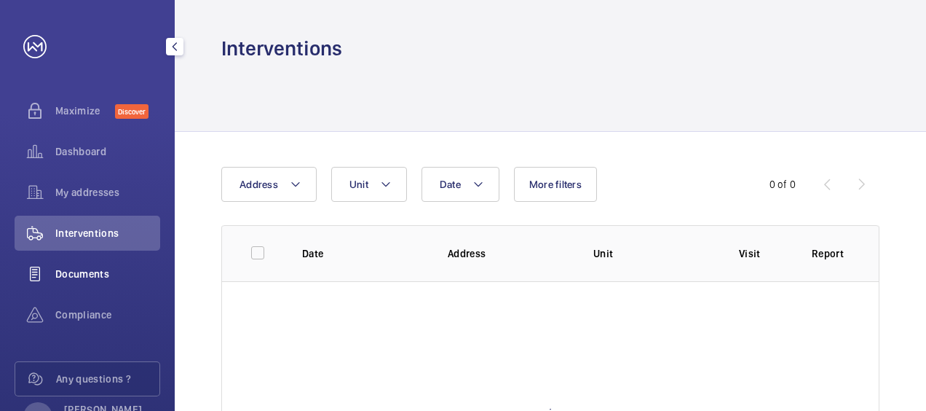 Image resolution: width=926 pixels, height=411 pixels. I want to click on span: Date, so click(450, 184).